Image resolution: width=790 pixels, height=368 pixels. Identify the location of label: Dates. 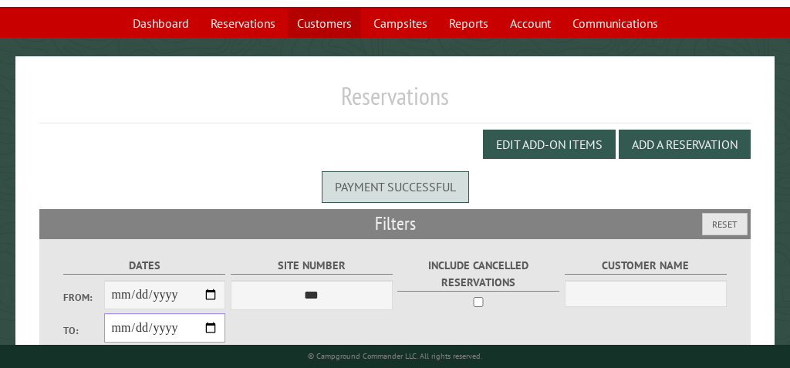
(144, 265).